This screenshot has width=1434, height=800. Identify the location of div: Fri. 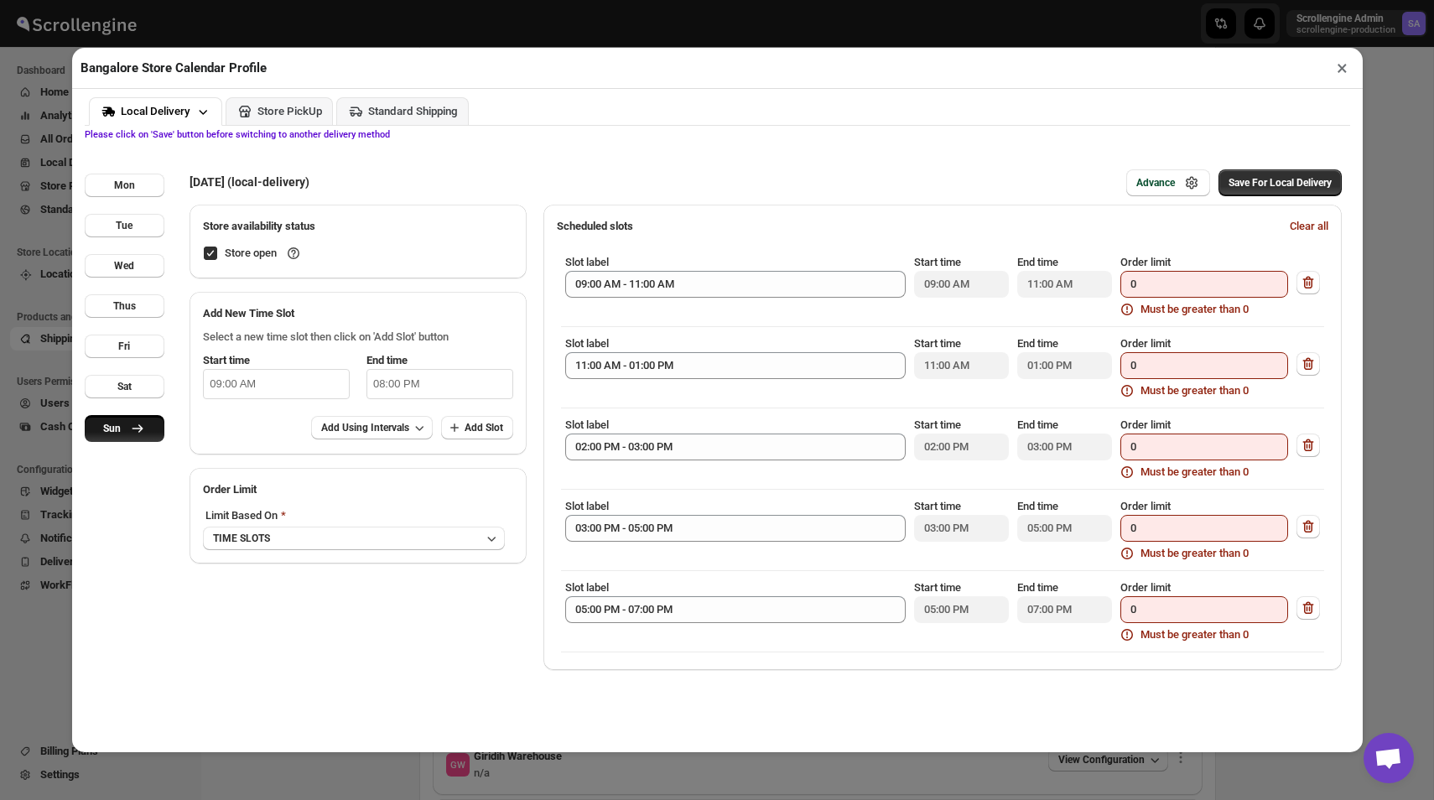
(124, 346).